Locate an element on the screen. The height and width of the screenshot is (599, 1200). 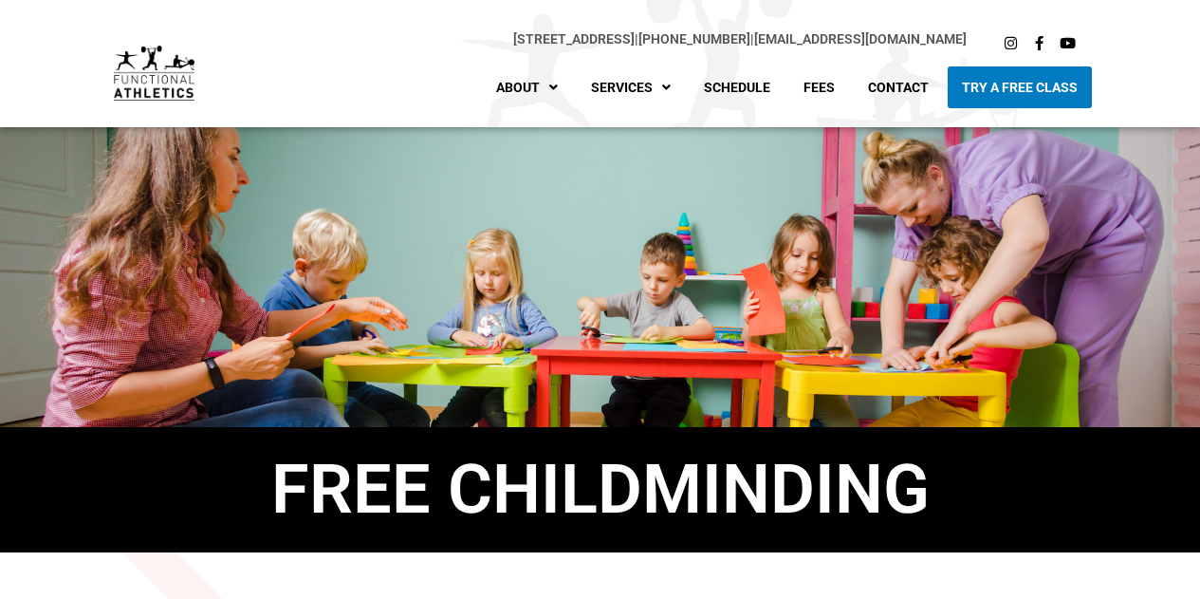
div: Services is located at coordinates (631, 87).